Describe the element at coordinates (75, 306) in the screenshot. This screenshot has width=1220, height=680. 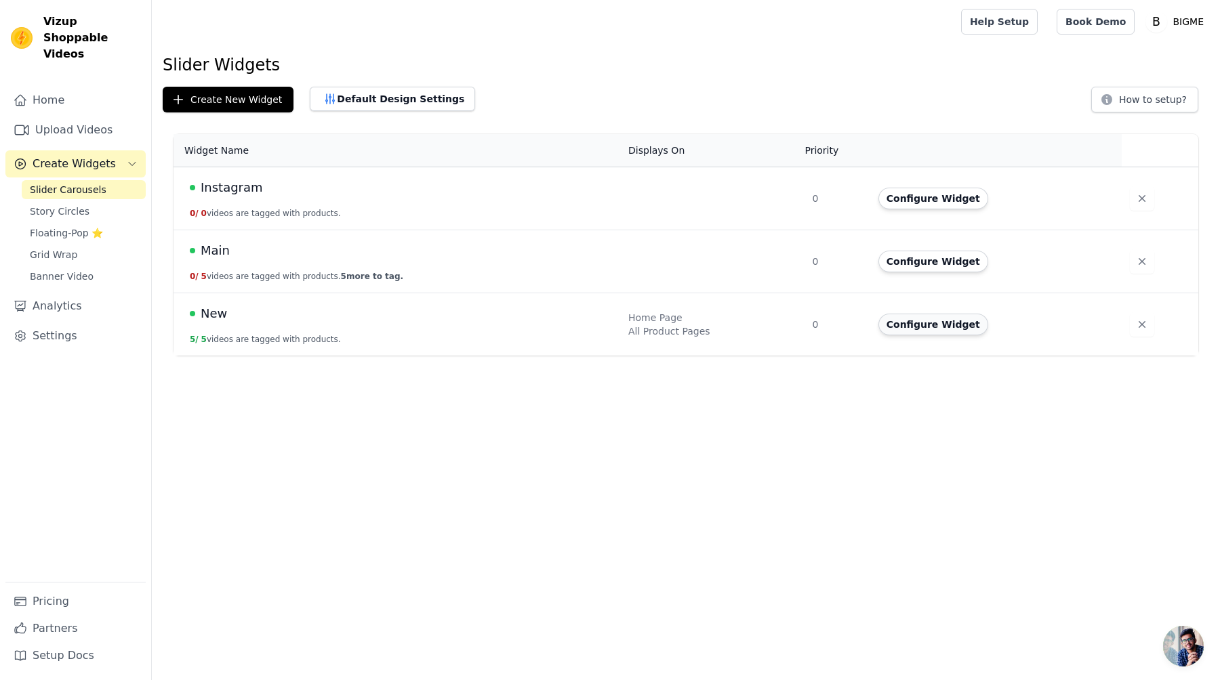
I see `a: Analytics` at that location.